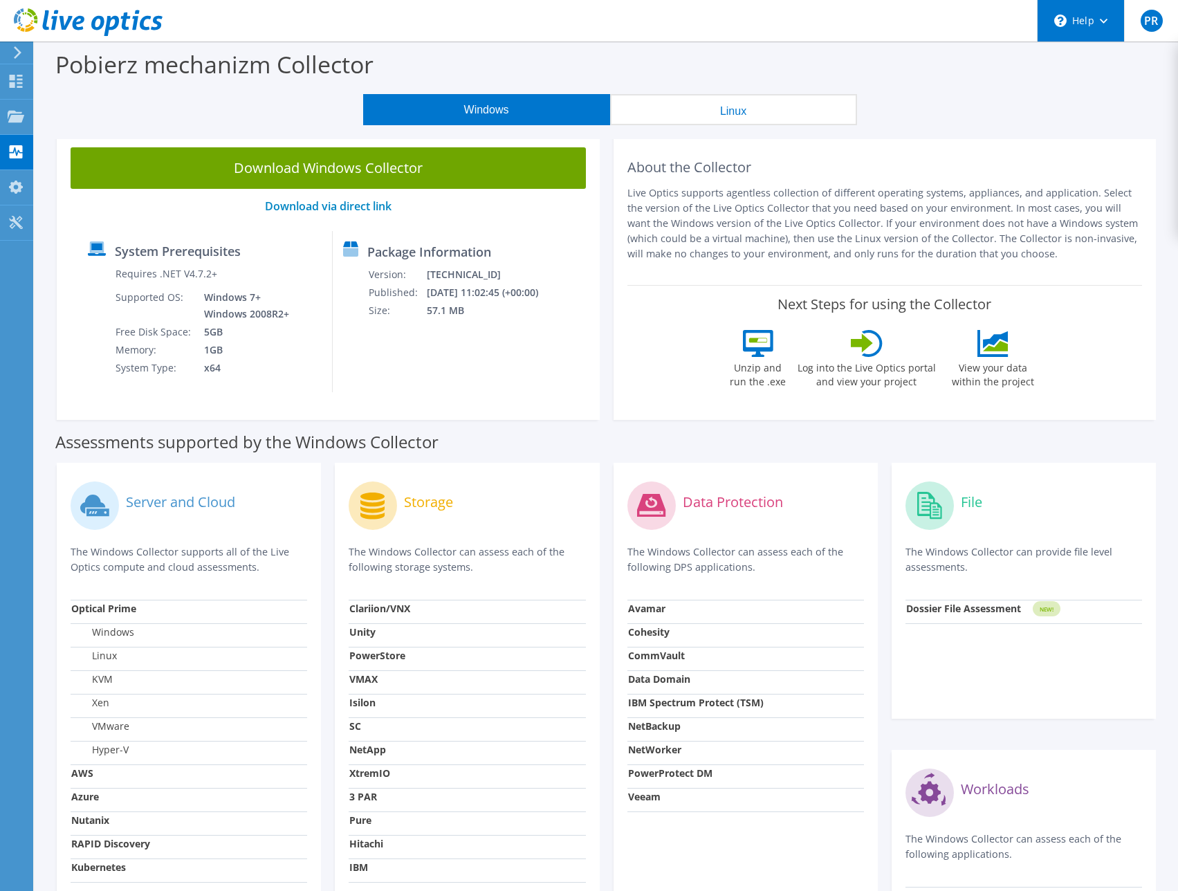  Describe the element at coordinates (154, 350) in the screenshot. I see `td: Memory:` at that location.